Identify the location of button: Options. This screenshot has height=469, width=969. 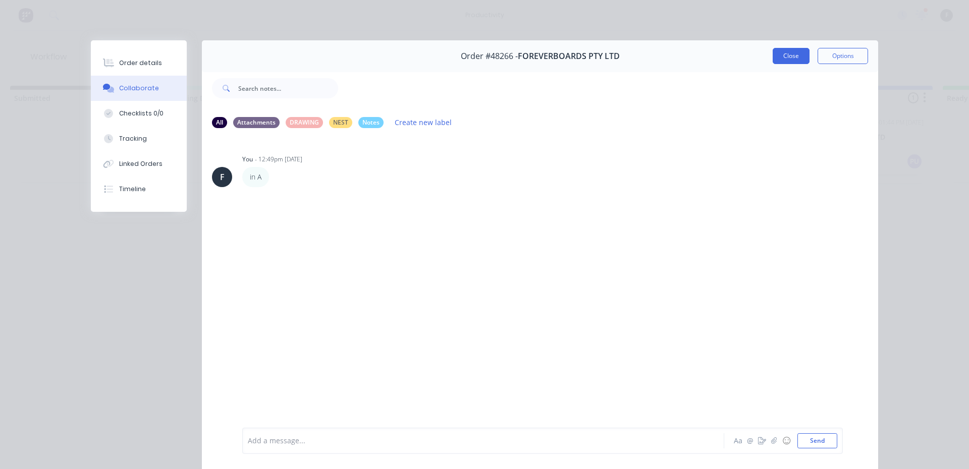
(843, 56).